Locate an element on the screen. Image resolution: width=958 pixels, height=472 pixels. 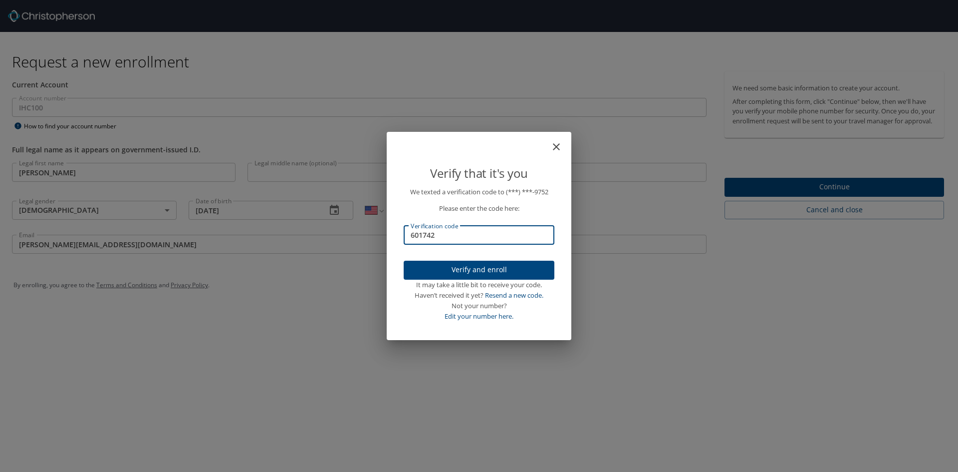
div: Haven’t received it yet? is located at coordinates (479, 295).